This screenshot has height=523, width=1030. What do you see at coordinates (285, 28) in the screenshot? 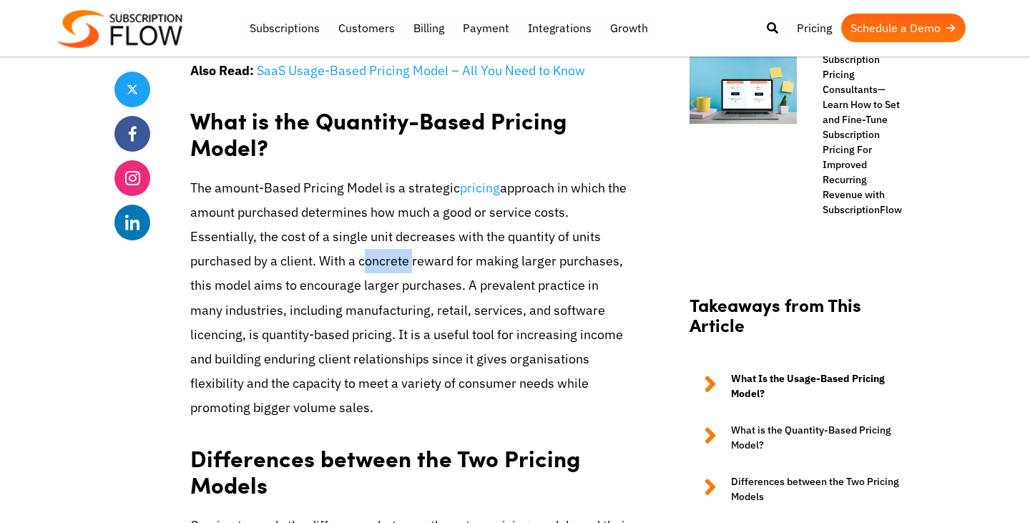
I see `a: Subscriptions` at bounding box center [285, 28].